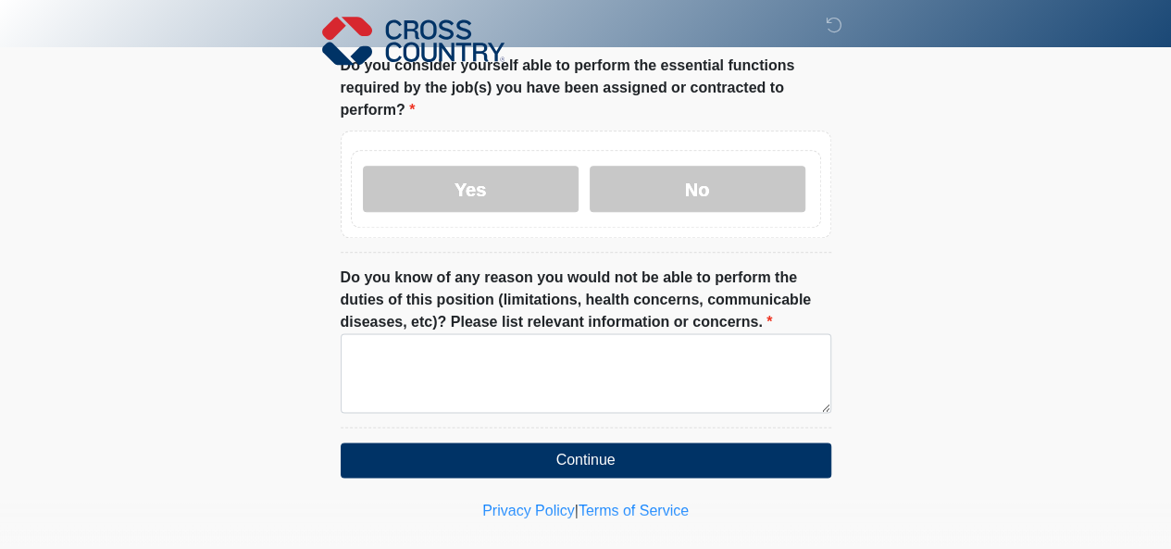 The width and height of the screenshot is (1171, 549). I want to click on a: Privacy Policy, so click(529, 510).